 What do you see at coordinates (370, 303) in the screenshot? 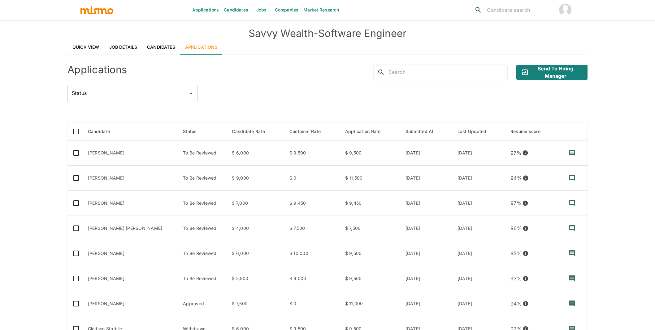
I see `td: $ 11,000` at bounding box center [370, 303].